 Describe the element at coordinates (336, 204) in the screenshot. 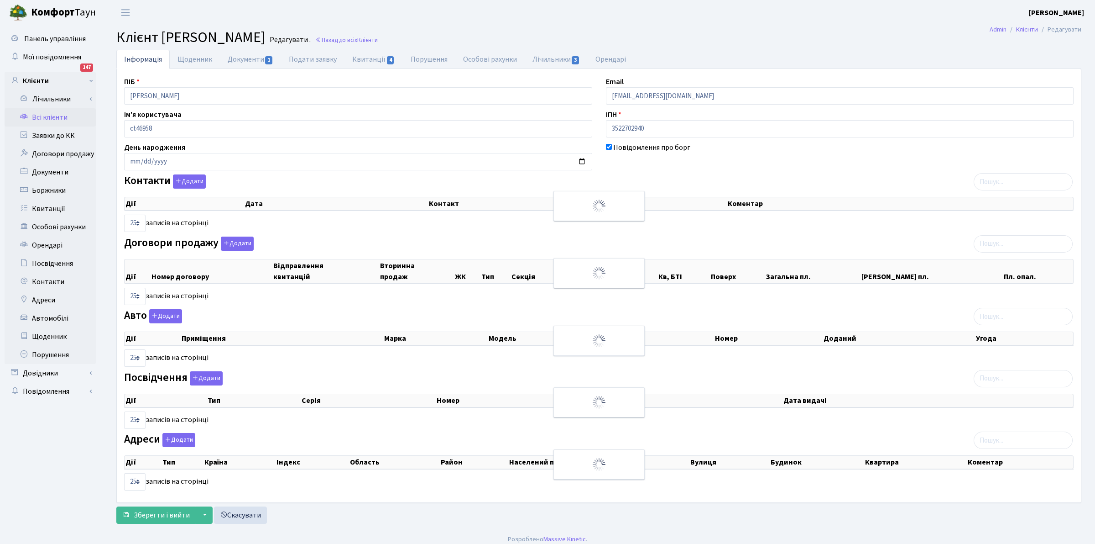

I see `th: Дата` at that location.